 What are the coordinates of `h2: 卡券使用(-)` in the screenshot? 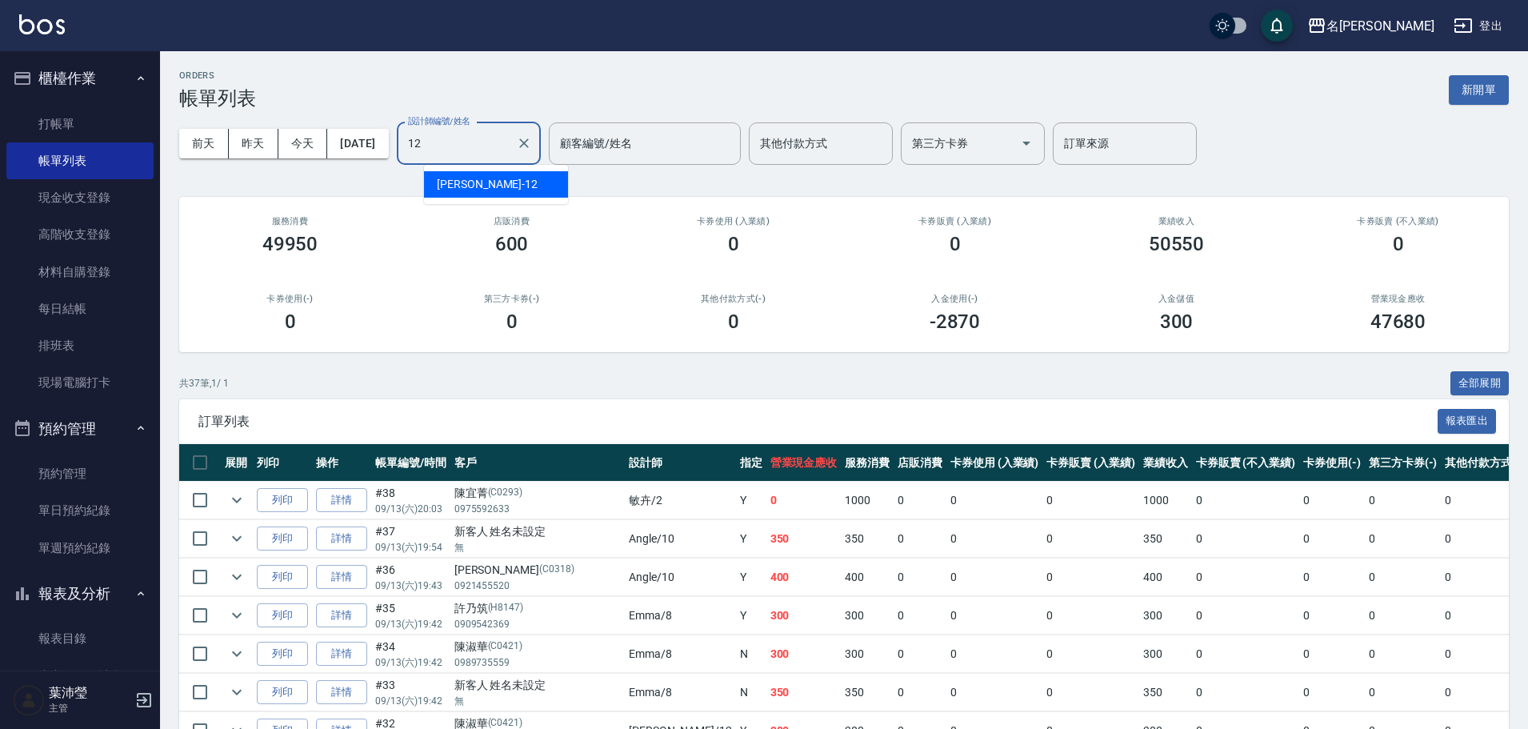 It's located at (290, 298).